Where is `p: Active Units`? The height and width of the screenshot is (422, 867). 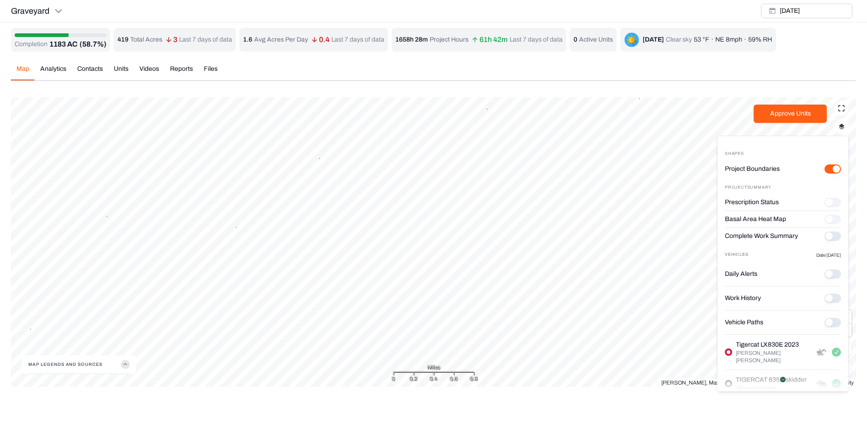
p: Active Units is located at coordinates (596, 40).